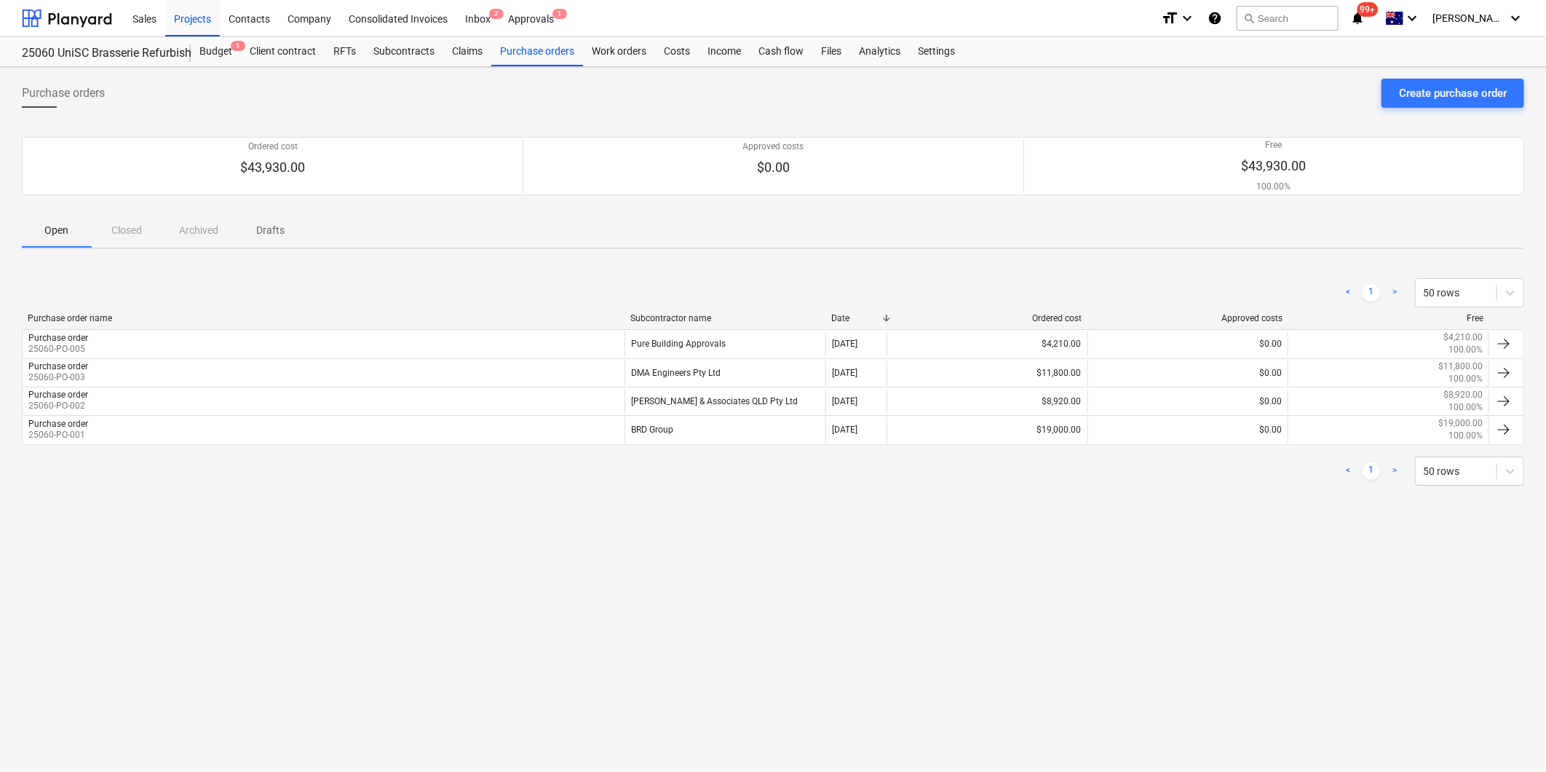 The height and width of the screenshot is (772, 1546). I want to click on div: $8,920.00, so click(987, 401).